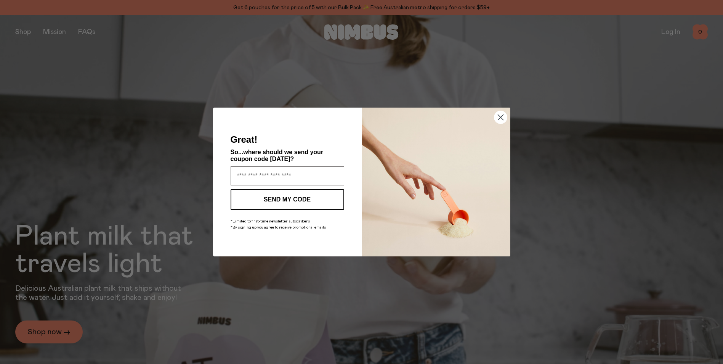 Image resolution: width=723 pixels, height=364 pixels. What do you see at coordinates (501, 117) in the screenshot?
I see `button: Close dialog` at bounding box center [501, 117].